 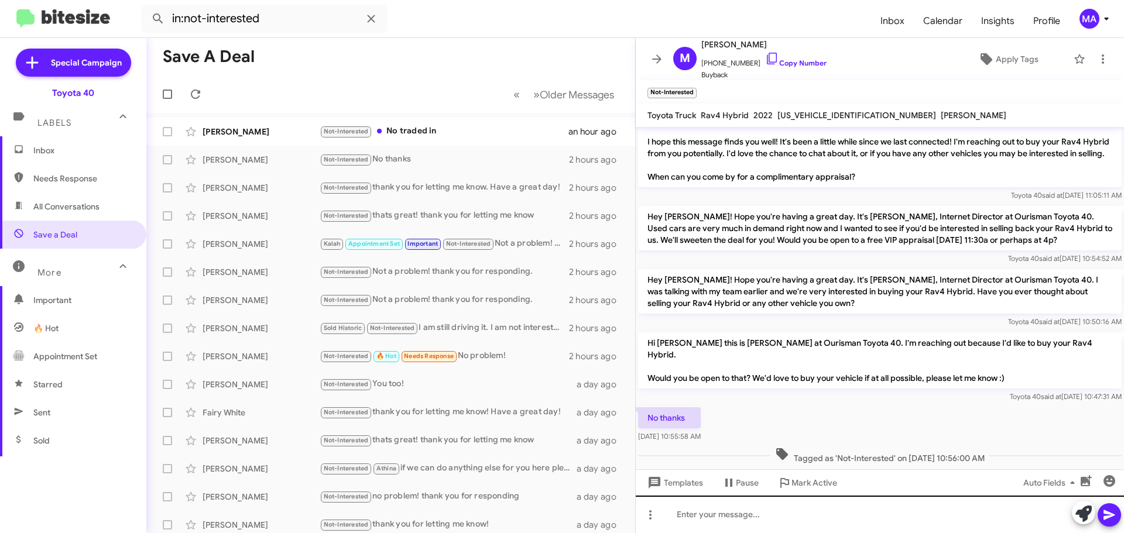 I want to click on button: Templates, so click(x=674, y=483).